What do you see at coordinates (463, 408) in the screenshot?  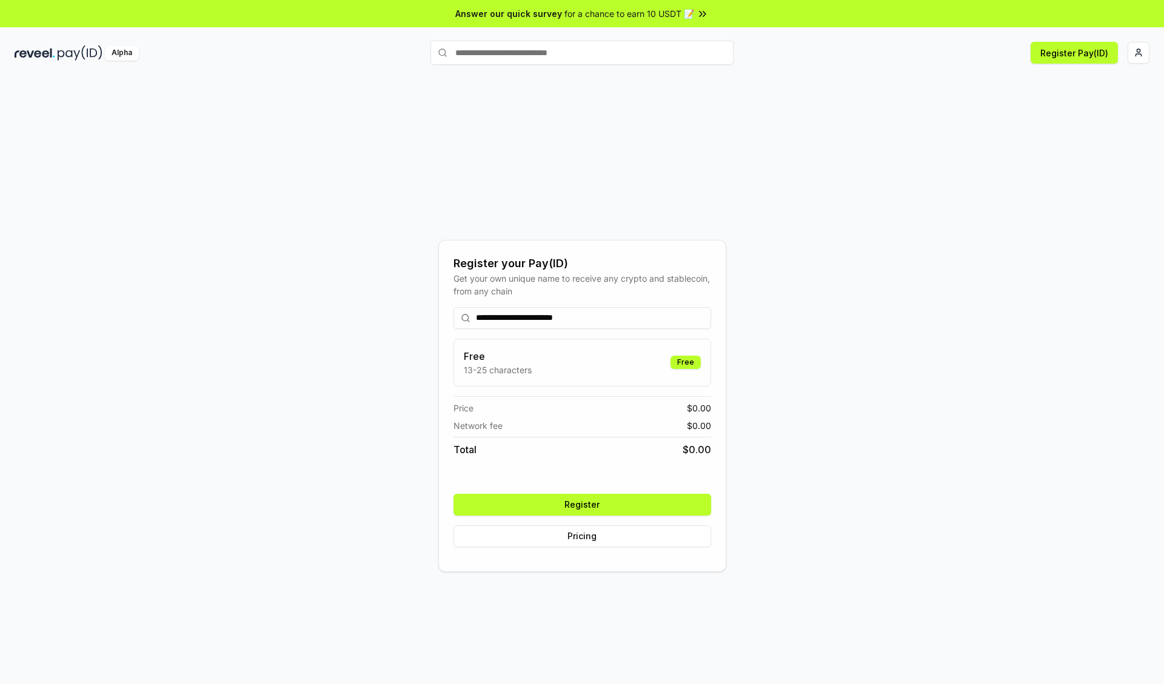 I see `span: Price` at bounding box center [463, 408].